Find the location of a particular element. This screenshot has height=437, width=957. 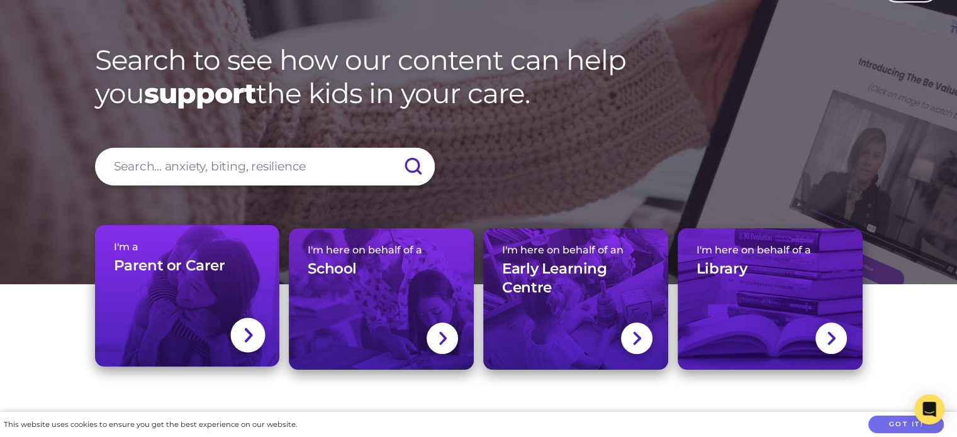

h1: Search to see how our content can help you the kids in your care. is located at coordinates (479, 77).